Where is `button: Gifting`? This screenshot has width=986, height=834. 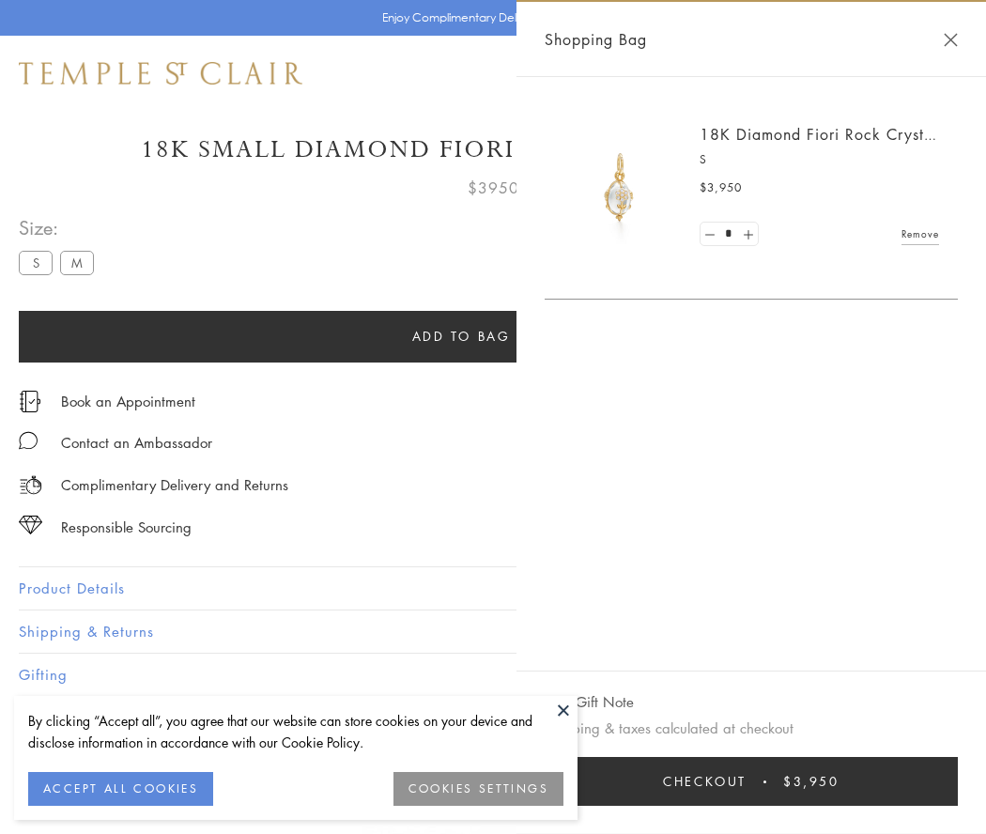
button: Gifting is located at coordinates (493, 674).